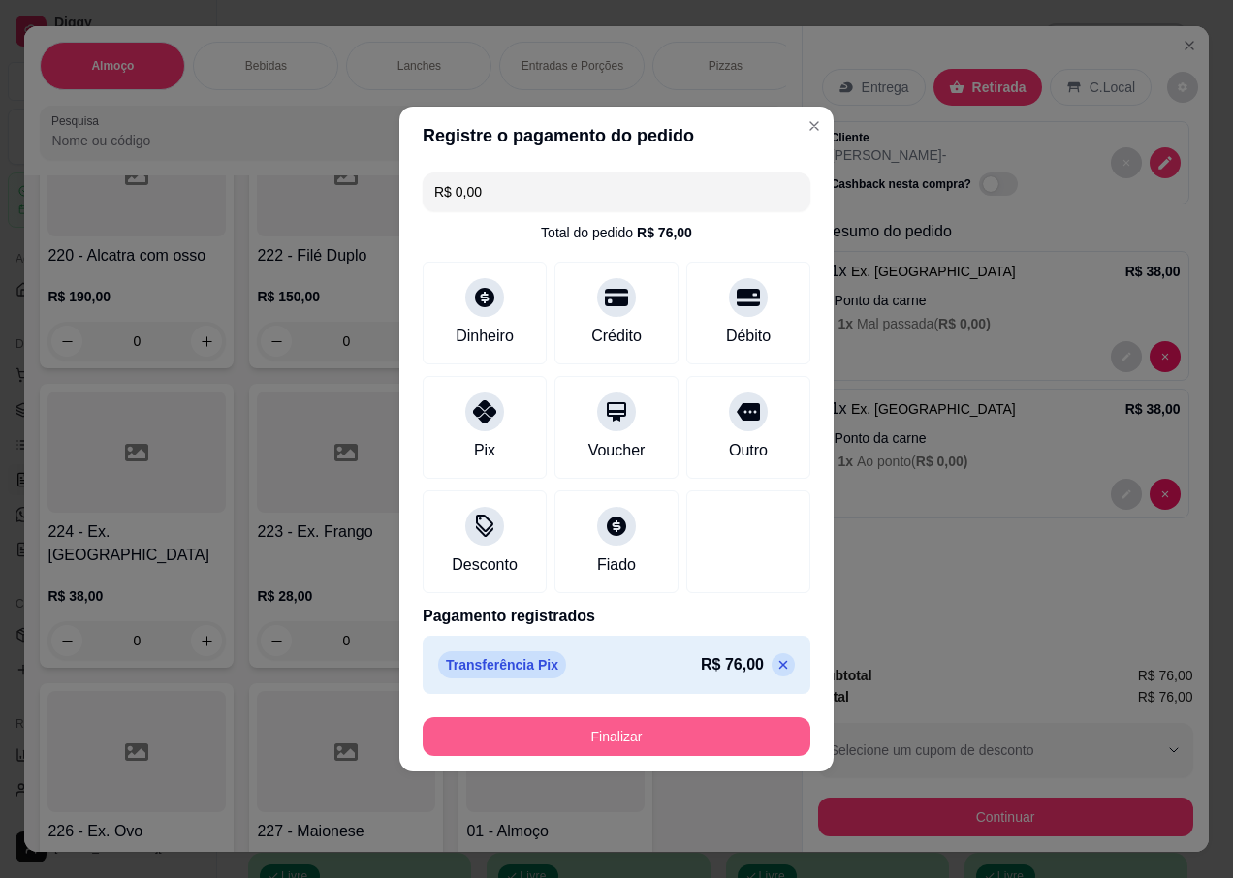 This screenshot has width=1233, height=878. I want to click on button: Close, so click(814, 126).